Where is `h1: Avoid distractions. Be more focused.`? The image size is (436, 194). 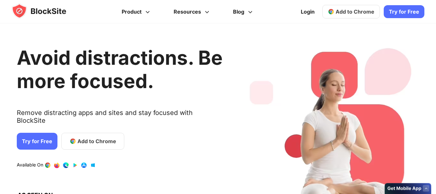 h1: Avoid distractions. Be more focused. is located at coordinates (120, 69).